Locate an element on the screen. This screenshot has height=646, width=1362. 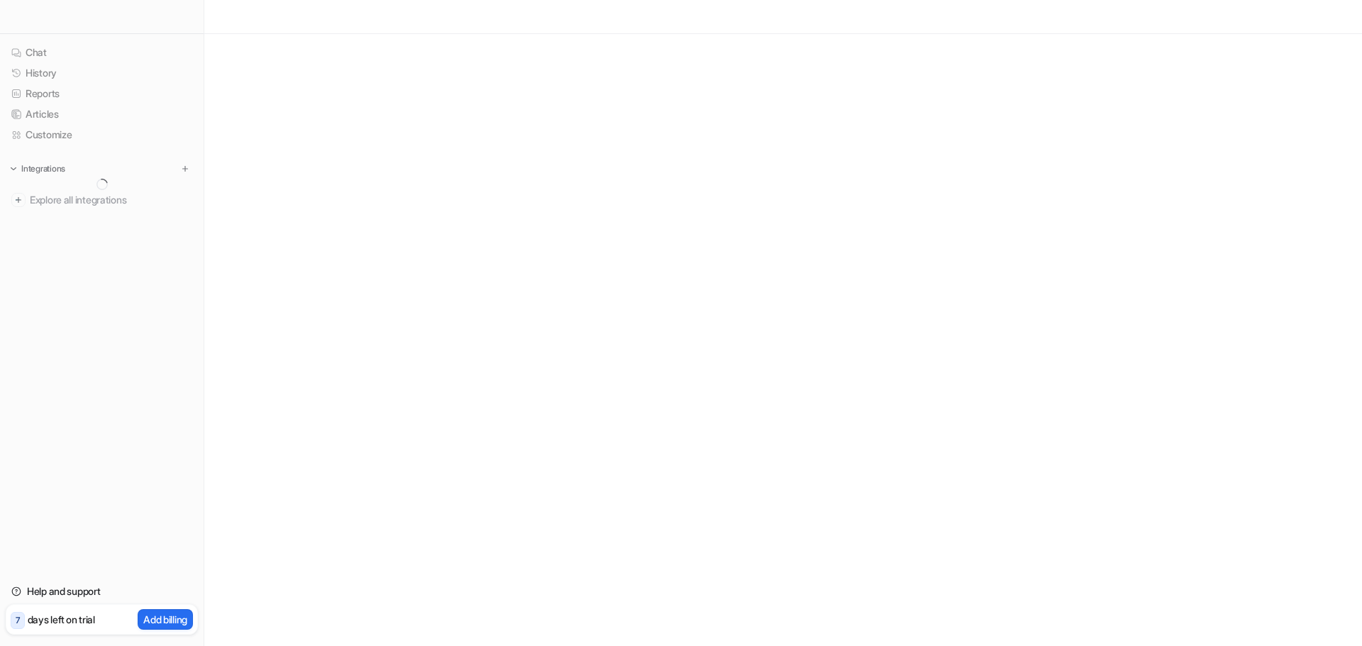
button: Integrations is located at coordinates (38, 169).